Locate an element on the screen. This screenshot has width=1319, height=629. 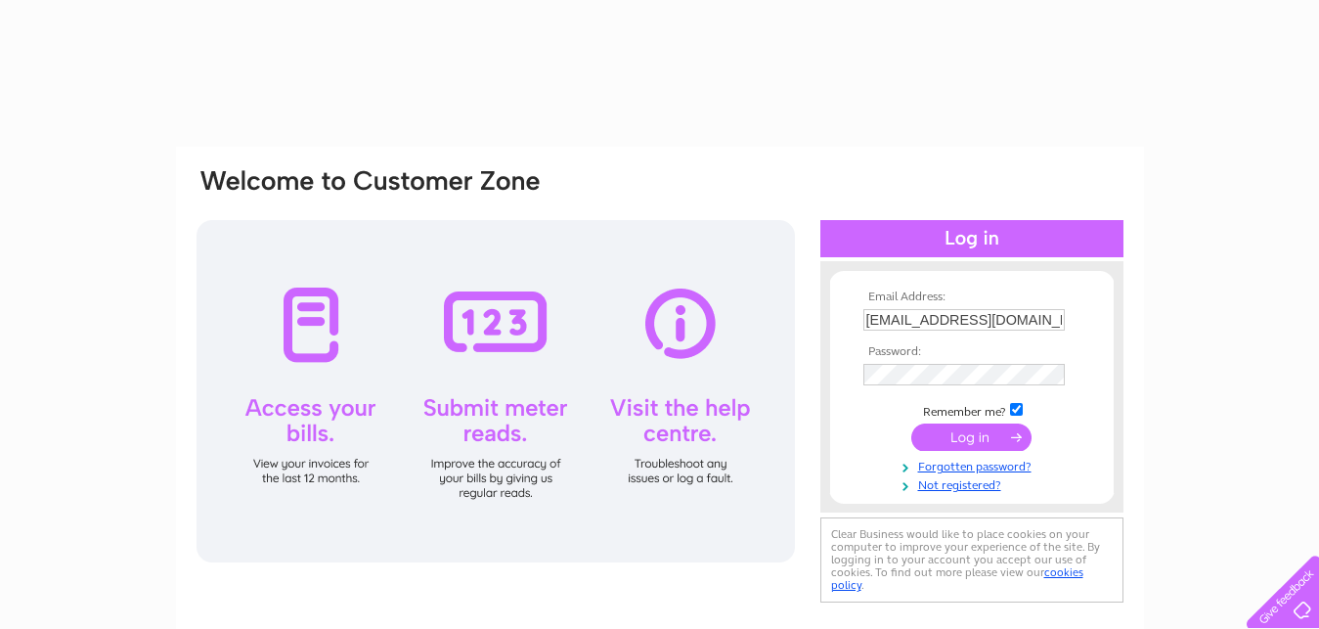
th: Password: is located at coordinates (972, 352).